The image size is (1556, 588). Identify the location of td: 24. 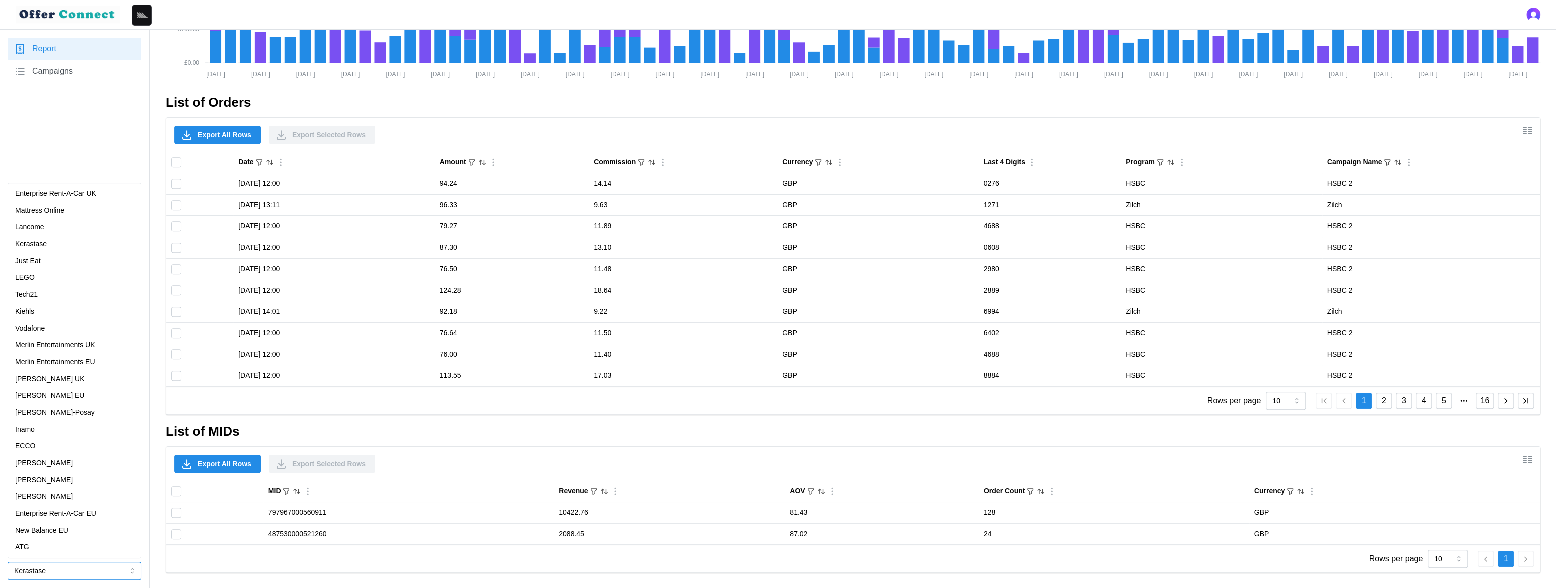
(1114, 534).